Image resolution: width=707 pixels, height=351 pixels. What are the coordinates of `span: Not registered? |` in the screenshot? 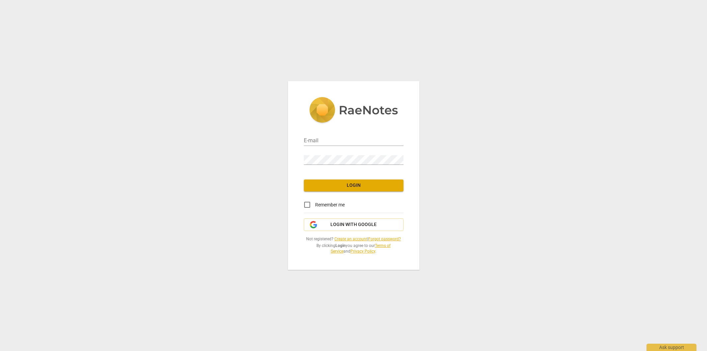 It's located at (354, 239).